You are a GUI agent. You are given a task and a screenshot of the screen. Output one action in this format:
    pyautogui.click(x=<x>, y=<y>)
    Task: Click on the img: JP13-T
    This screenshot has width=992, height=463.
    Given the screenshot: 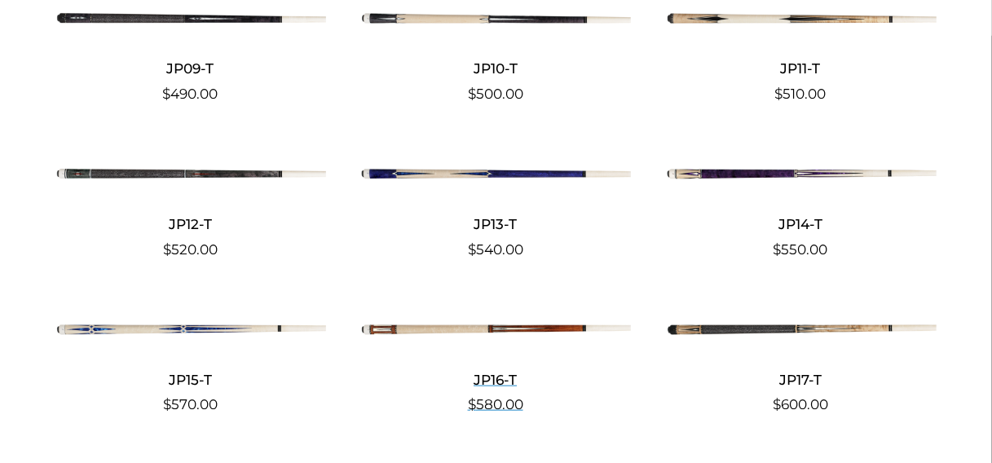 What is the action you would take?
    pyautogui.click(x=495, y=173)
    